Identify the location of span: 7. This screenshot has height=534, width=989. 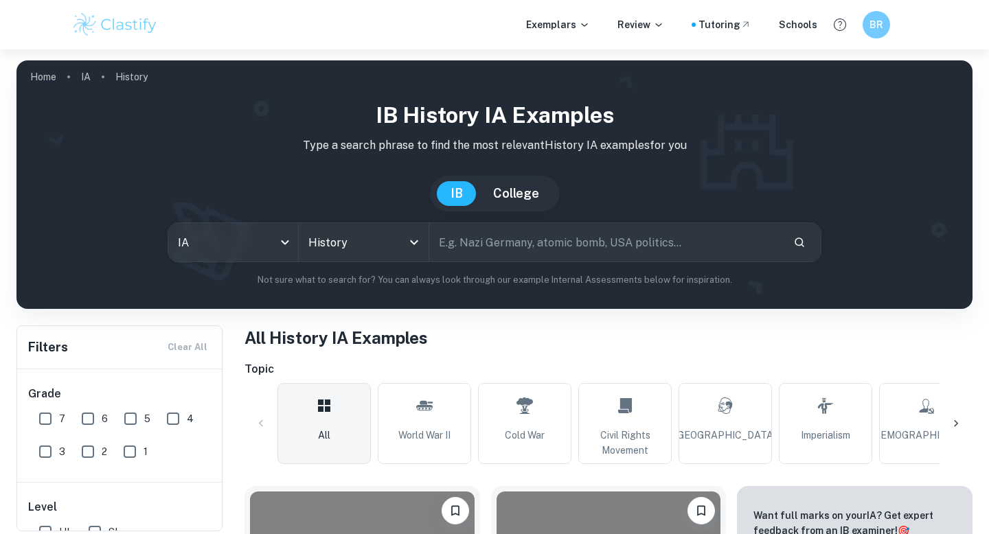
(62, 419).